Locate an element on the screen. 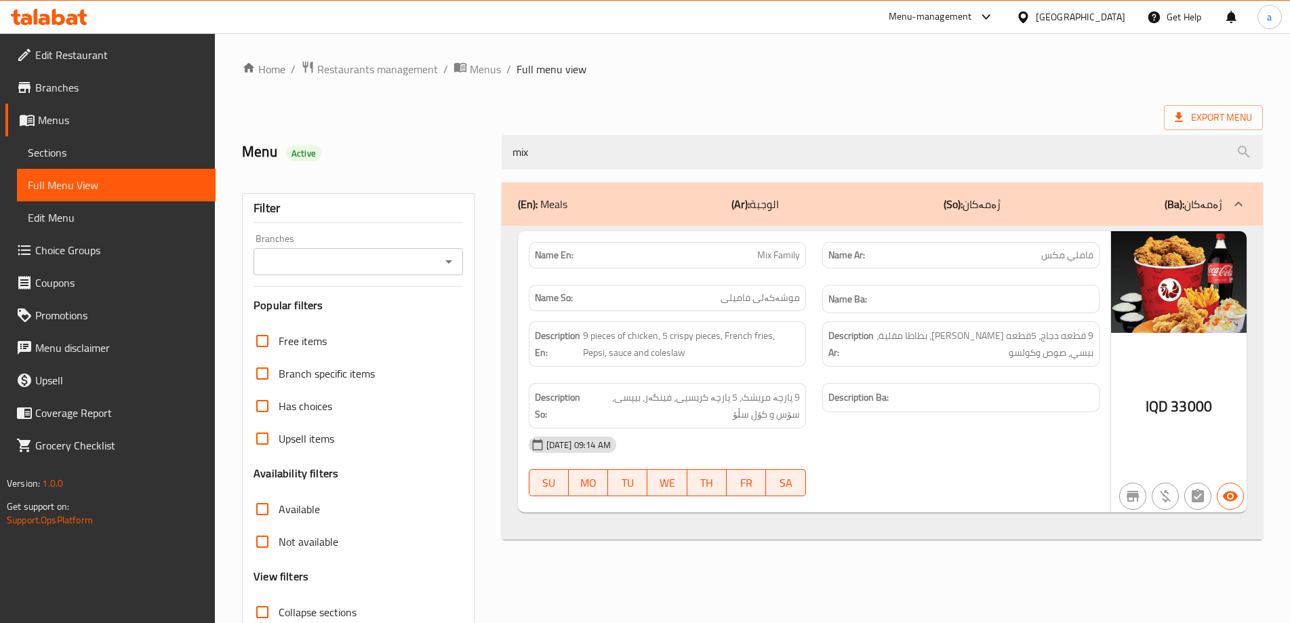 The image size is (1290, 623). span: Sections is located at coordinates (116, 152).